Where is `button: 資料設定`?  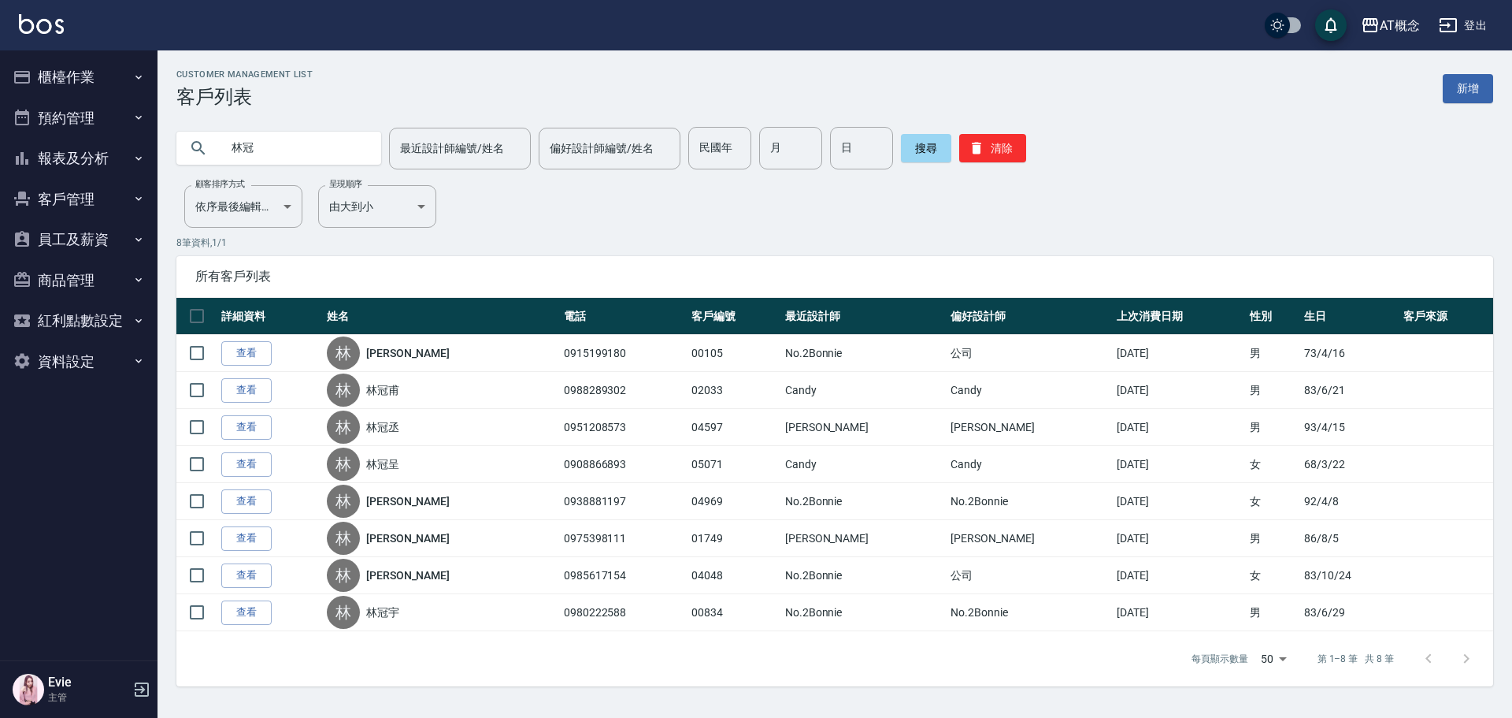
button: 資料設定 is located at coordinates (79, 362).